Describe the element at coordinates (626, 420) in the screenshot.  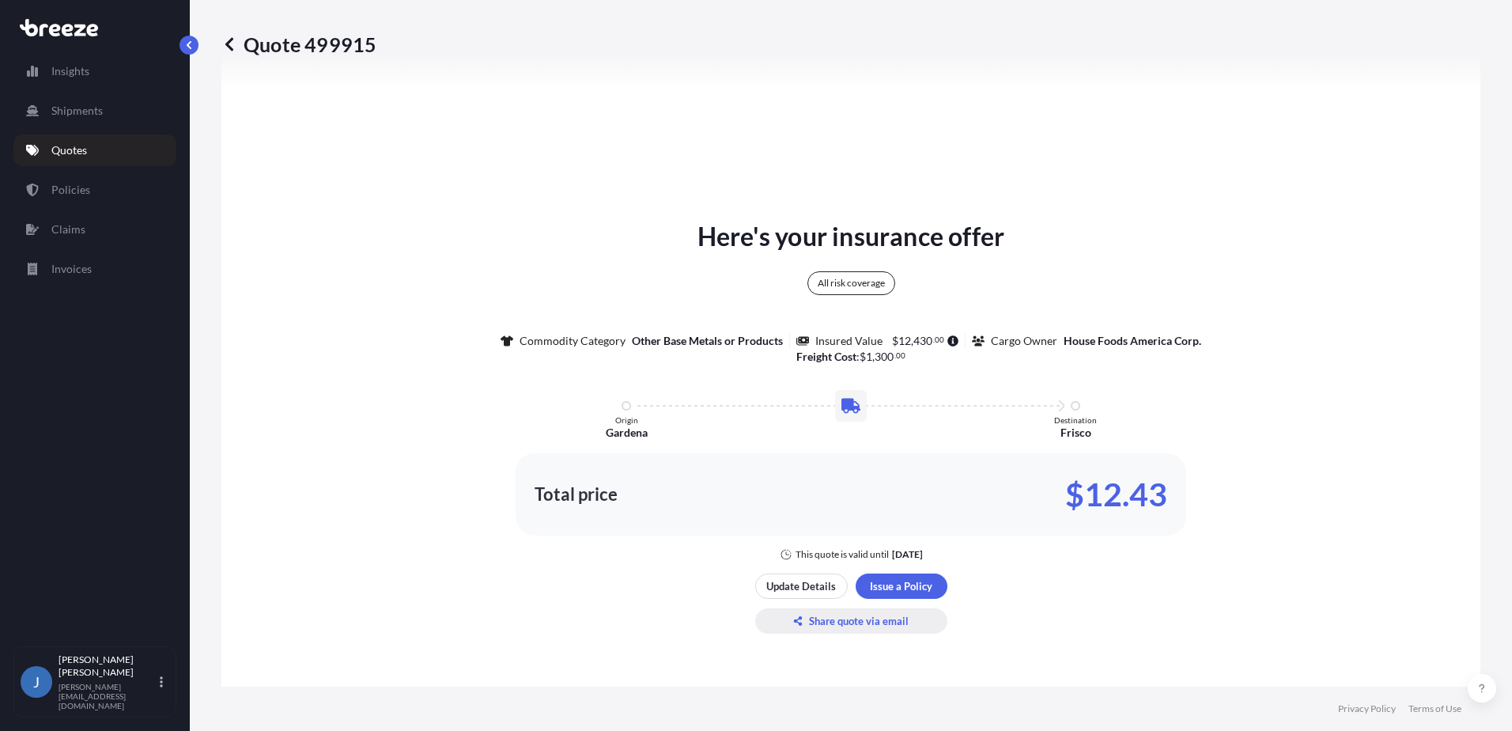
I see `p: Origin` at that location.